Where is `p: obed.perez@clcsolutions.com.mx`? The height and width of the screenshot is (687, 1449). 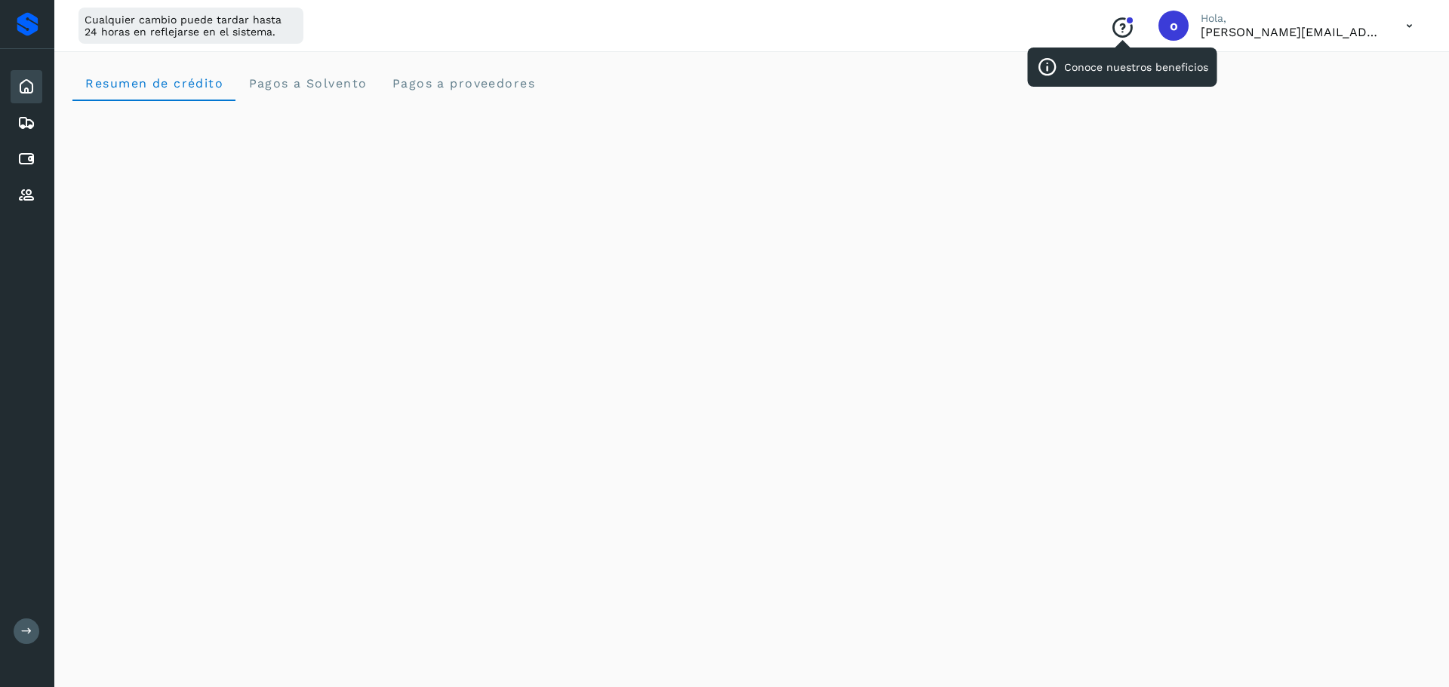 p: obed.perez@clcsolutions.com.mx is located at coordinates (1291, 32).